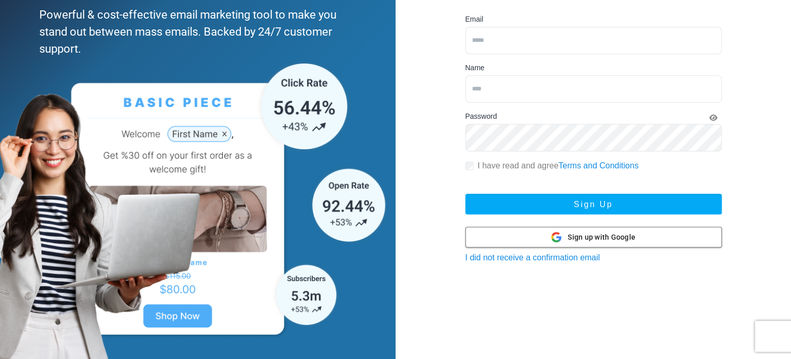 This screenshot has width=791, height=359. What do you see at coordinates (532, 257) in the screenshot?
I see `a: I did not receive a confirmation email` at bounding box center [532, 257].